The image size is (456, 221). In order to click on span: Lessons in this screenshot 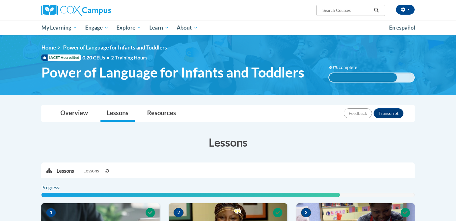, I will do `click(91, 171)`.